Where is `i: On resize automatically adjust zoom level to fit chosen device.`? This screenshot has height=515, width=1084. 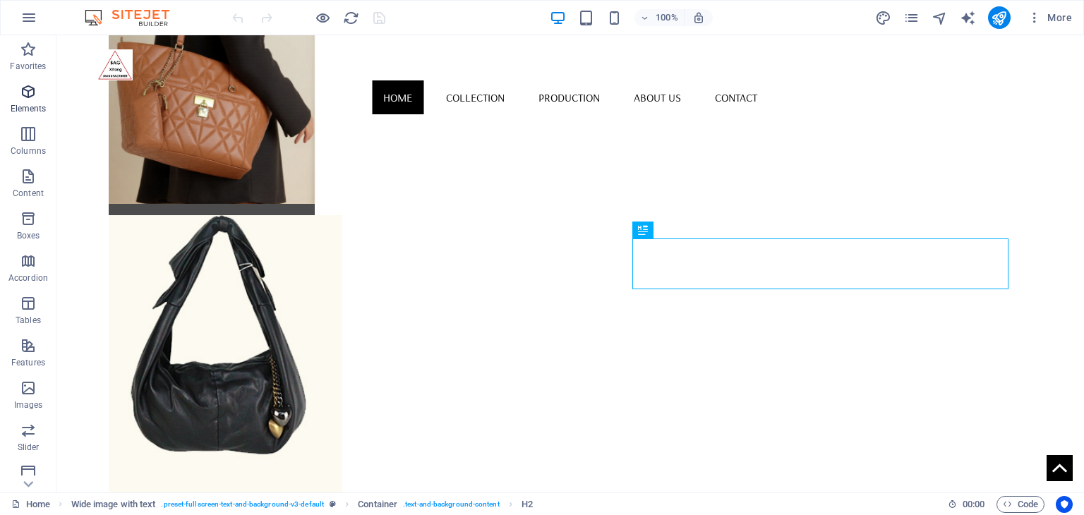
i: On resize automatically adjust zoom level to fit chosen device. is located at coordinates (698, 18).